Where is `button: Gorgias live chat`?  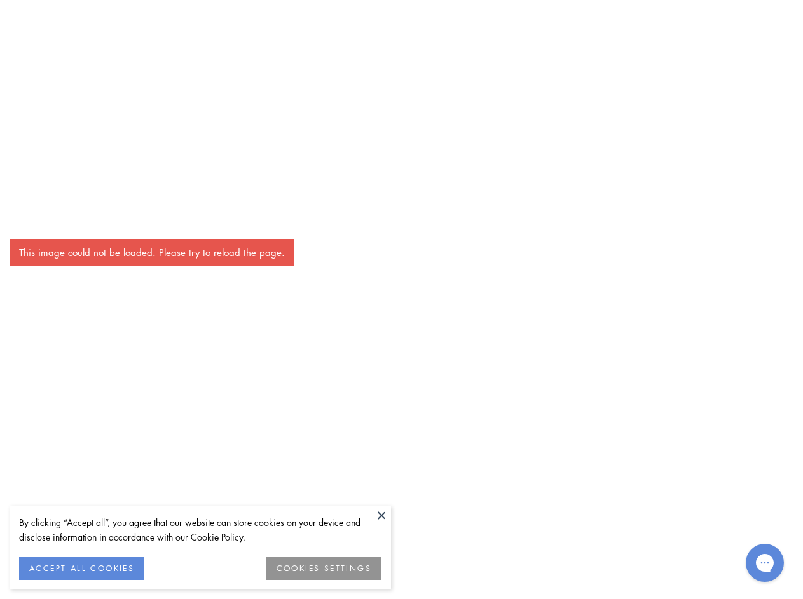
button: Gorgias live chat is located at coordinates (25, 24).